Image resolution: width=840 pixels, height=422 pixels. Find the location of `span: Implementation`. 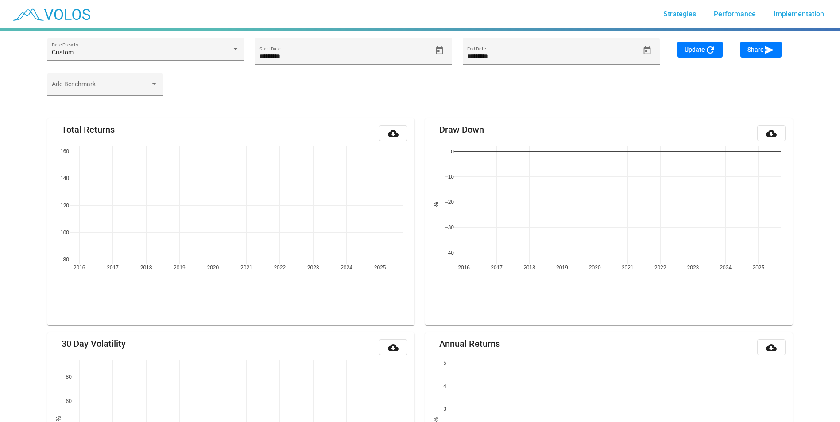

span: Implementation is located at coordinates (798, 14).